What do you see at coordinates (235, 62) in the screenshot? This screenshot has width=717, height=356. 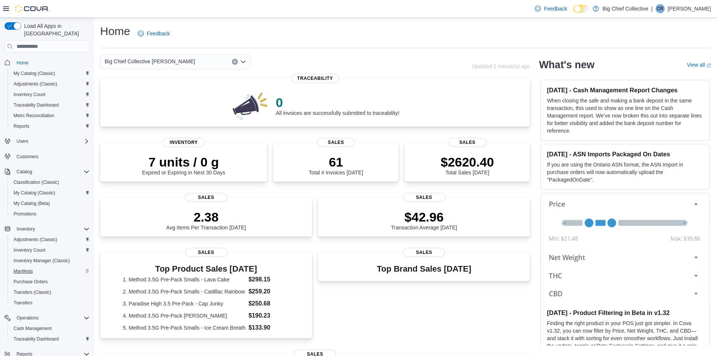 I see `button: Clear input` at bounding box center [235, 62].